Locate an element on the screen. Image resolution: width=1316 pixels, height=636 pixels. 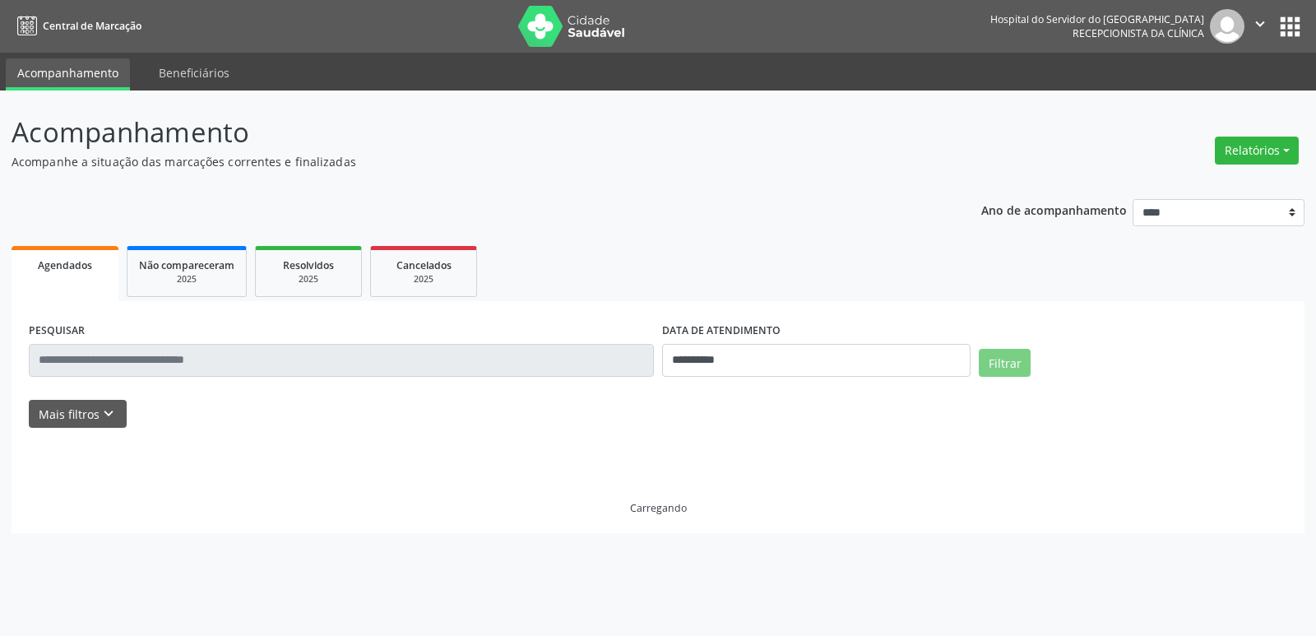
label: PESQUISAR is located at coordinates (57, 331).